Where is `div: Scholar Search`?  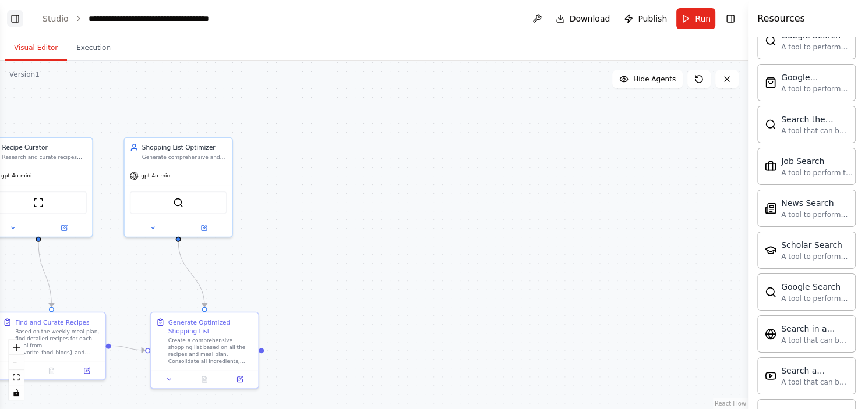
div: Scholar Search is located at coordinates (814, 245).